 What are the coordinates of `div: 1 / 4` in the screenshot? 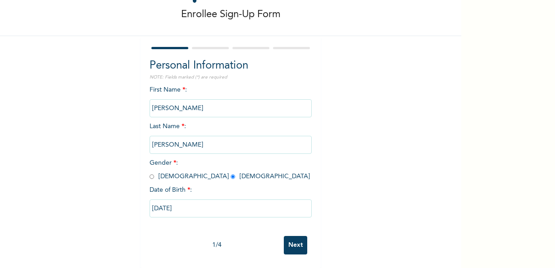 It's located at (217, 245).